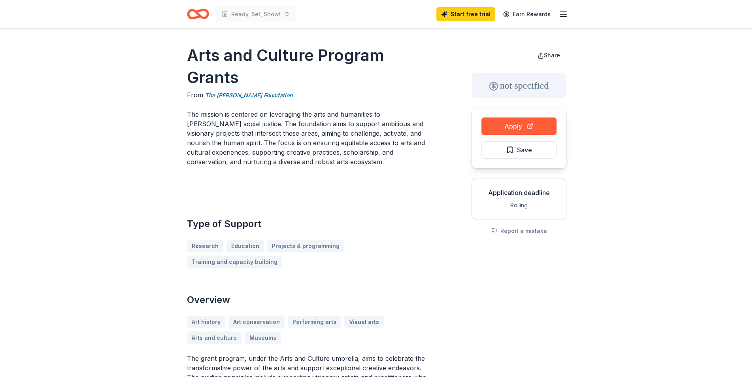 Image resolution: width=753 pixels, height=377 pixels. What do you see at coordinates (519, 126) in the screenshot?
I see `button: Apply` at bounding box center [519, 126].